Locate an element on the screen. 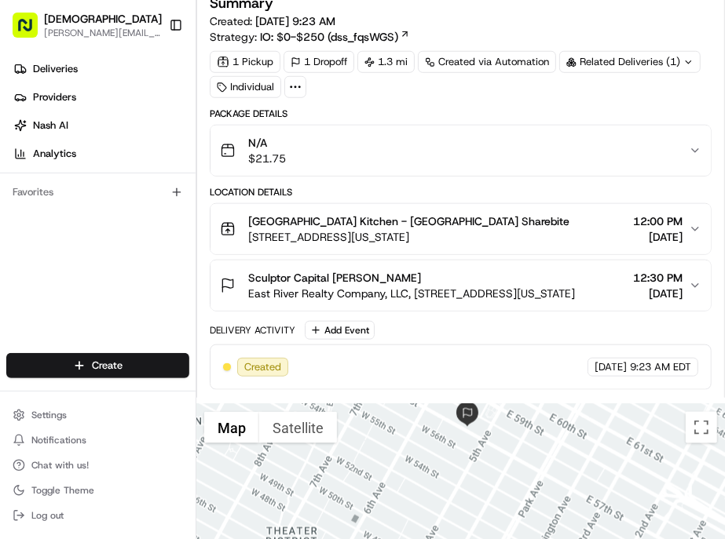  button: Toggle Theme is located at coordinates (97, 491).